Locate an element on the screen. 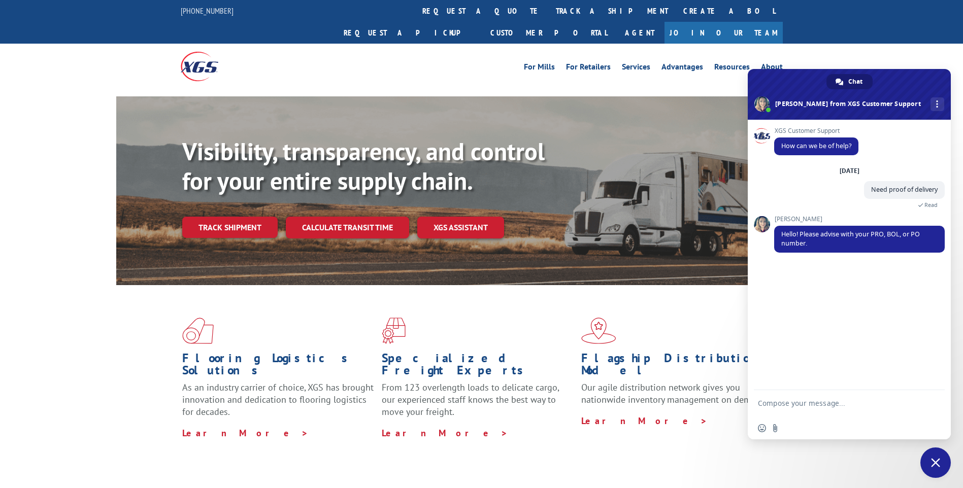 The image size is (963, 488). a: Services is located at coordinates (636, 69).